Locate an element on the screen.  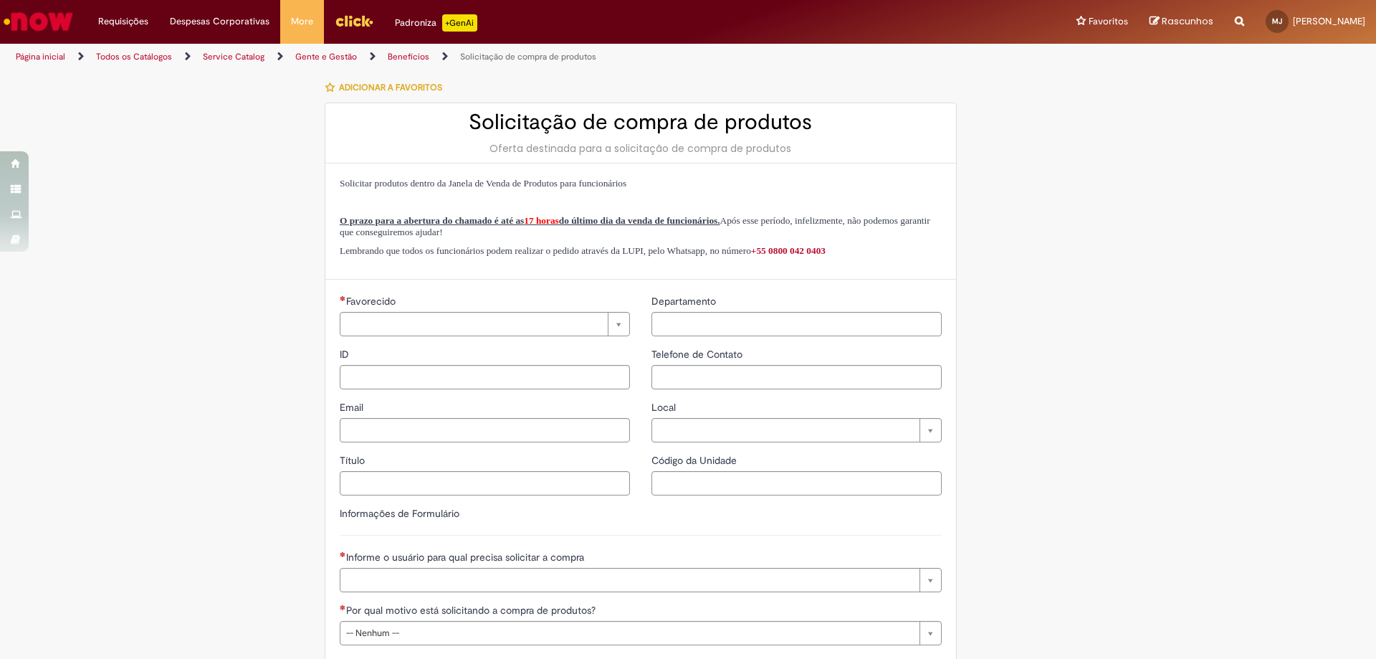
span: Requisições is located at coordinates (123, 21).